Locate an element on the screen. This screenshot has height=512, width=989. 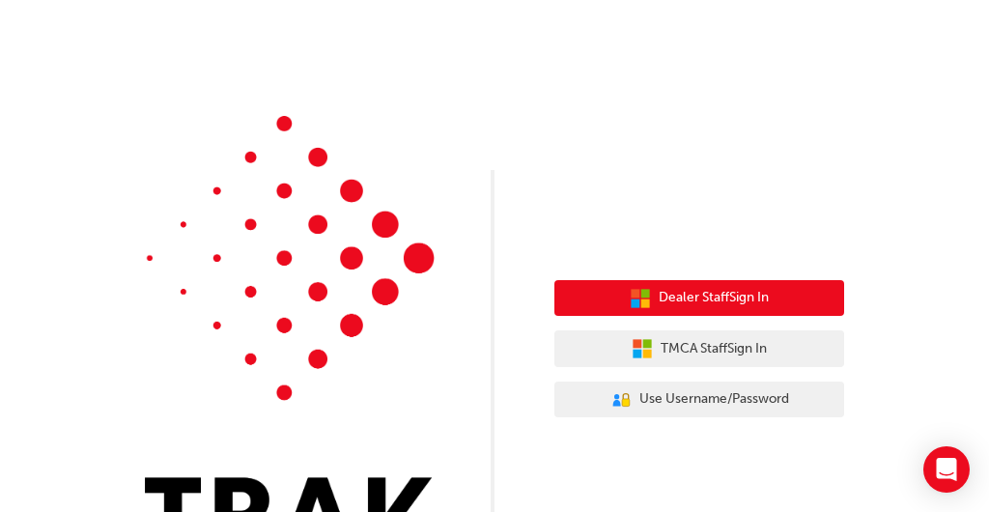
span: Dealer Staff Sign In is located at coordinates (714, 298).